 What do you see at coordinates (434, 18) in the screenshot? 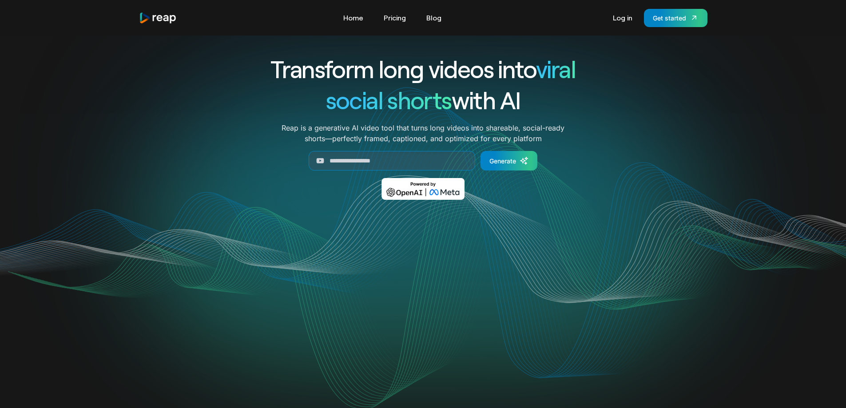
I see `a: Blog` at bounding box center [434, 18].